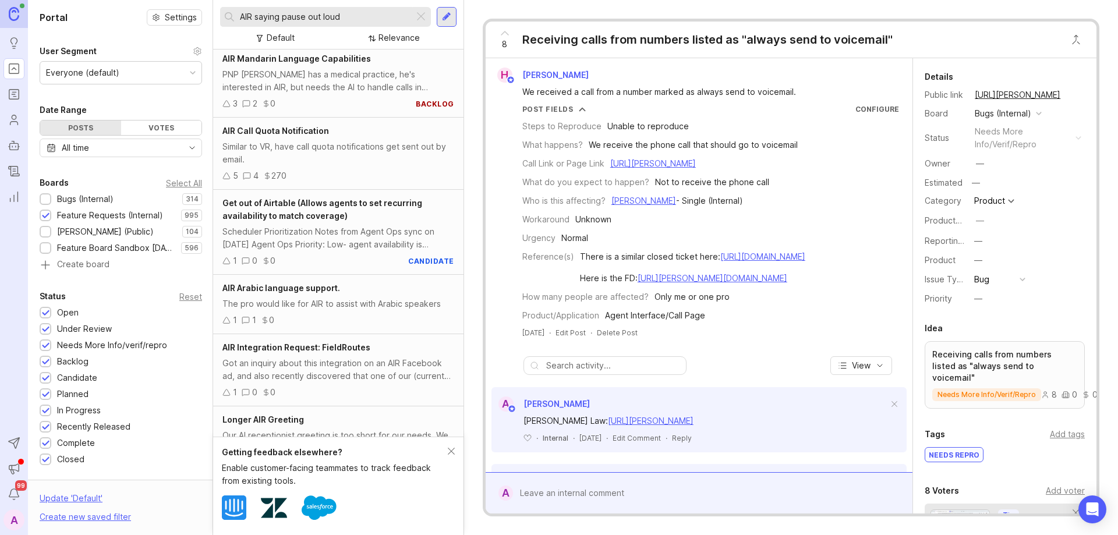  Describe the element at coordinates (192, 248) in the screenshot. I see `p: 596` at that location.